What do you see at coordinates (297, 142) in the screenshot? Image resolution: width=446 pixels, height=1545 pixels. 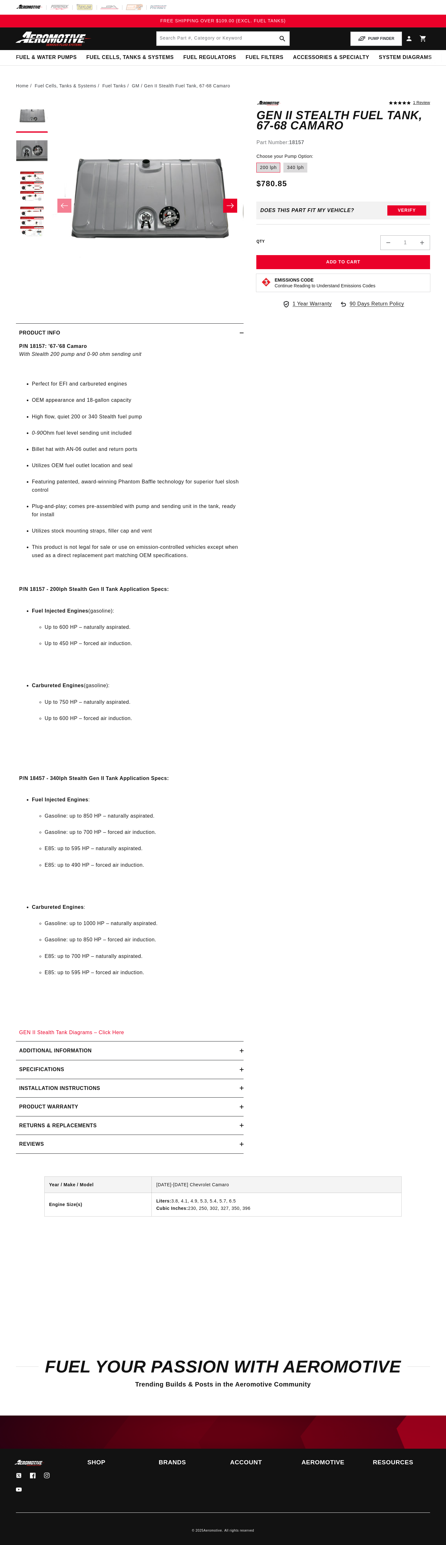 I see `strong: 18157` at bounding box center [297, 142].